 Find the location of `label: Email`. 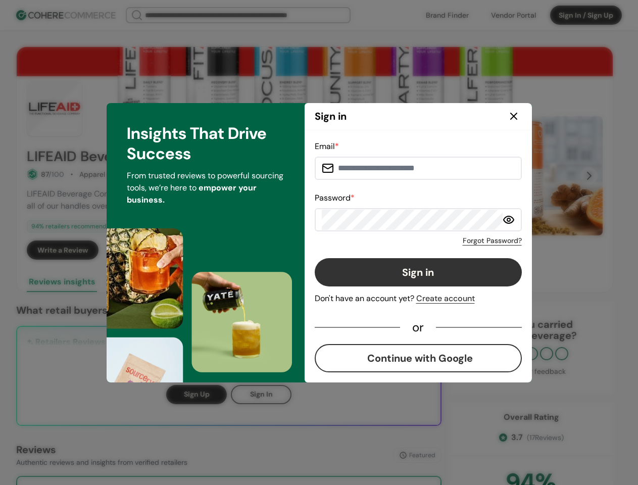

label: Email is located at coordinates (327, 146).